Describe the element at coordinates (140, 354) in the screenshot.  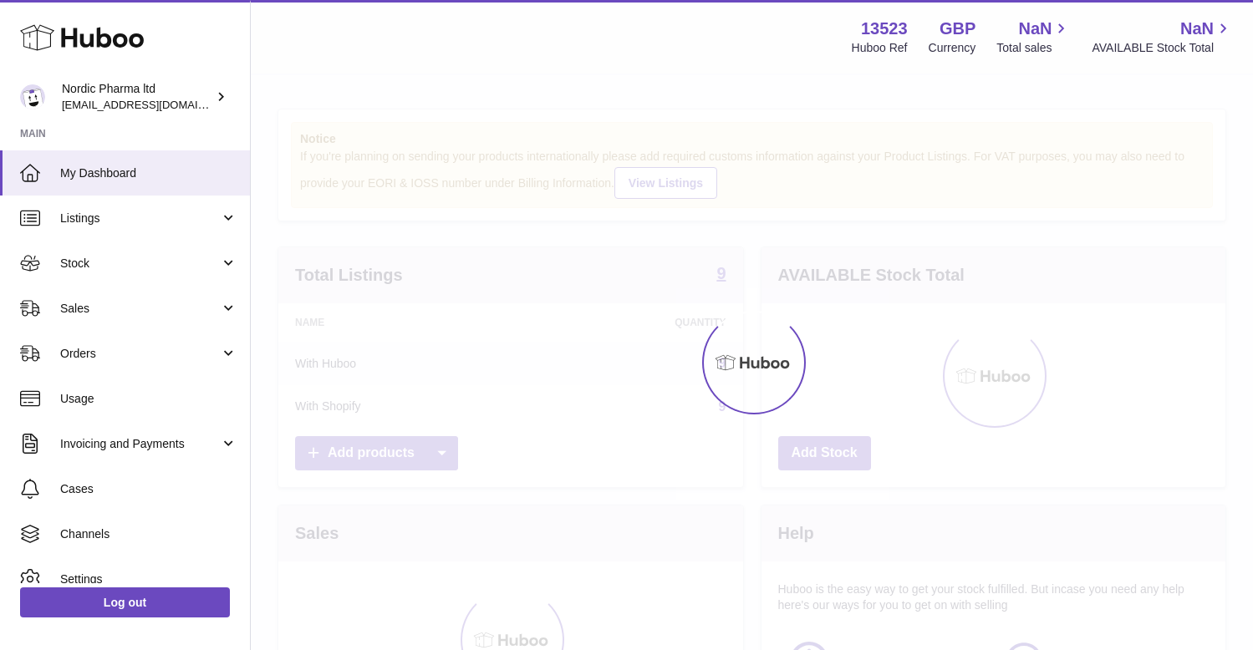
I see `span: Orders` at that location.